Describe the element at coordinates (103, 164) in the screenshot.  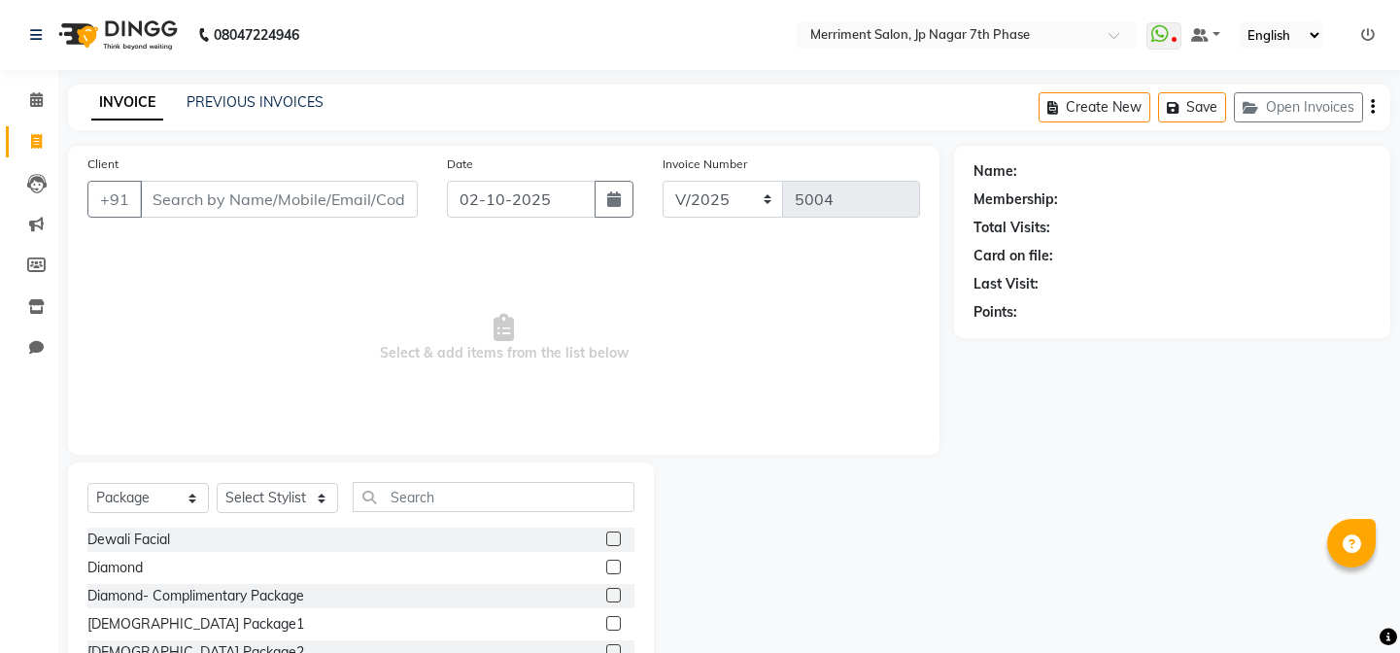
I see `label: Client` at that location.